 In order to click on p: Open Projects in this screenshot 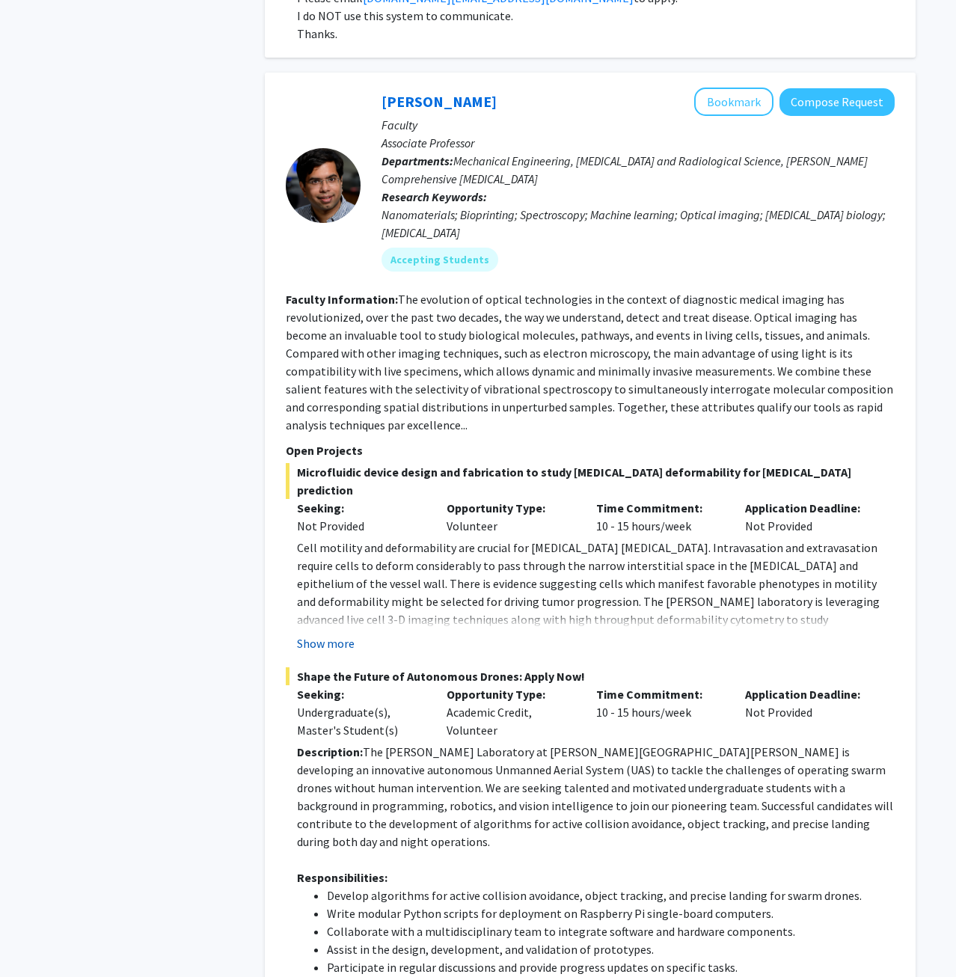, I will do `click(590, 450)`.